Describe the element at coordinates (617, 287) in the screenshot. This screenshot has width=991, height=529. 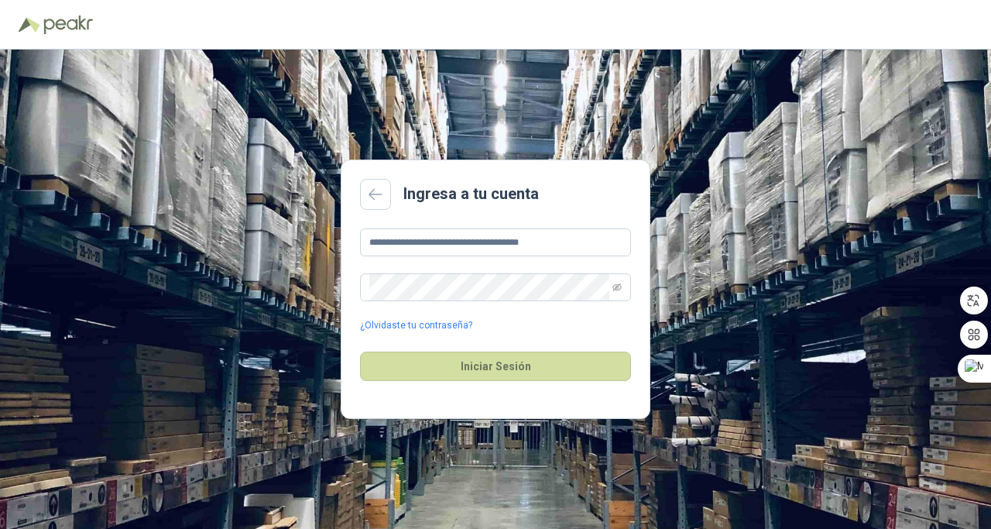
I see `span: eye-invisible` at that location.